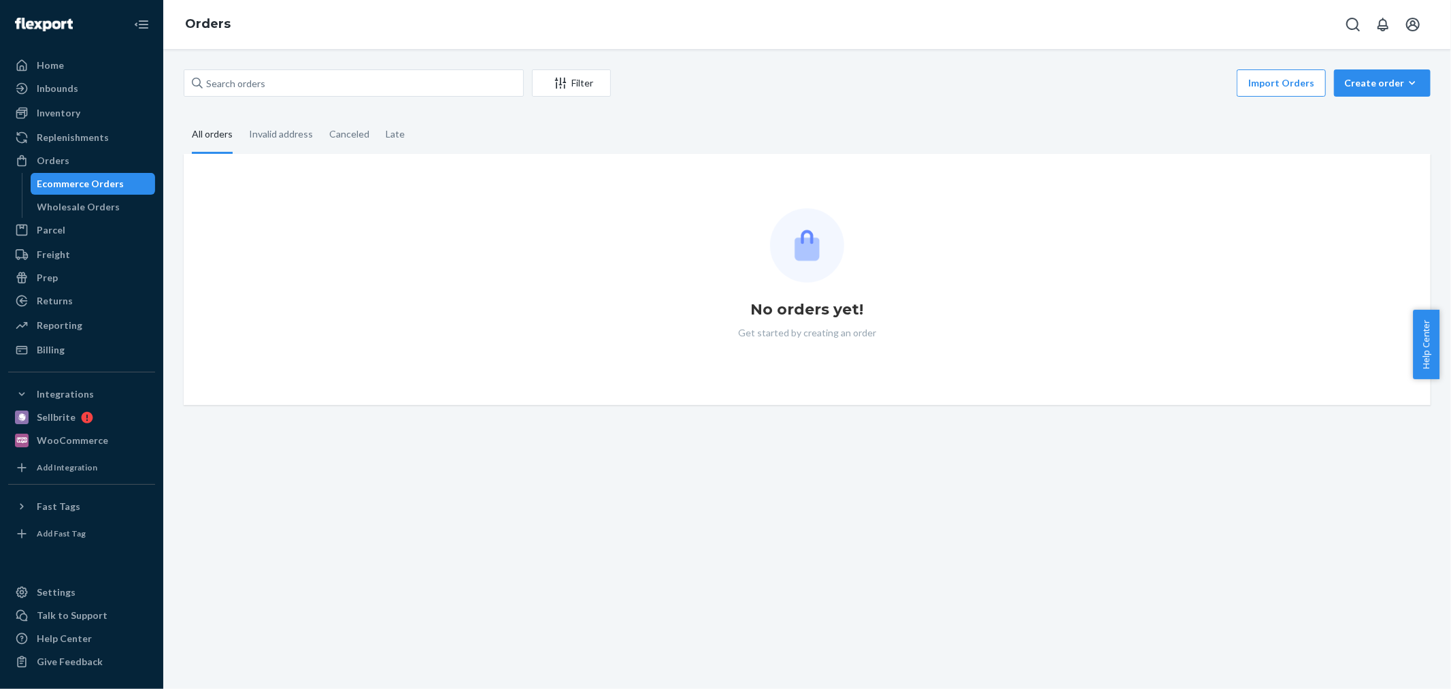  What do you see at coordinates (82, 301) in the screenshot?
I see `a: Returns` at bounding box center [82, 301].